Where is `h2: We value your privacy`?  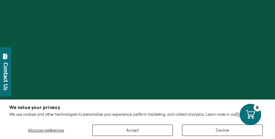
h2: We value your privacy is located at coordinates (137, 107).